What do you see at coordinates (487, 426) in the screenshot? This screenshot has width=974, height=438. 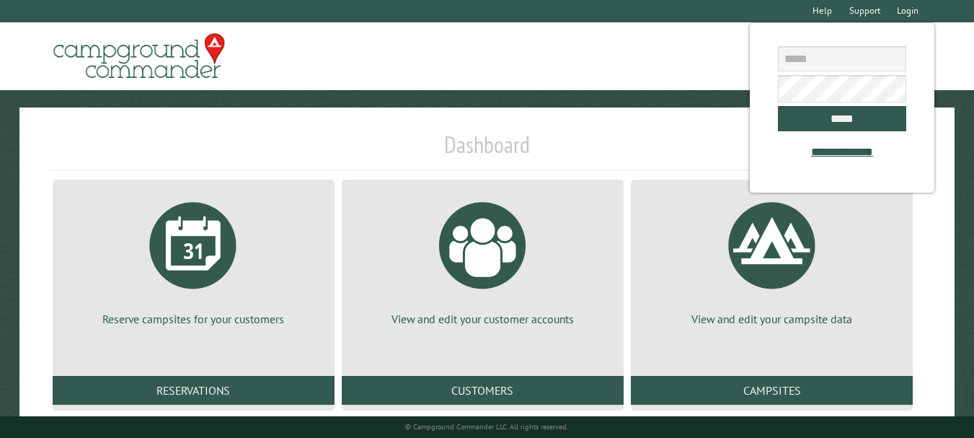 I see `small: © Campground Commander LLC. All rights reserved.` at bounding box center [487, 426].